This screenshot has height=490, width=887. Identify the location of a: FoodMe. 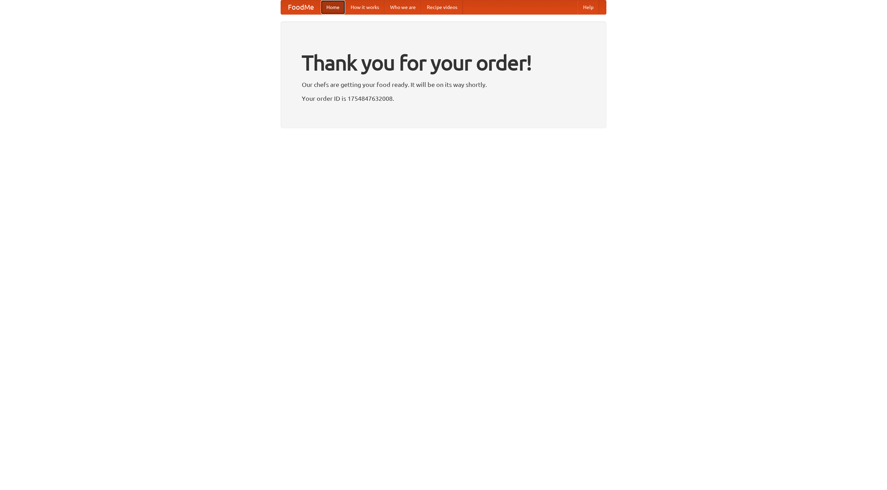
(301, 7).